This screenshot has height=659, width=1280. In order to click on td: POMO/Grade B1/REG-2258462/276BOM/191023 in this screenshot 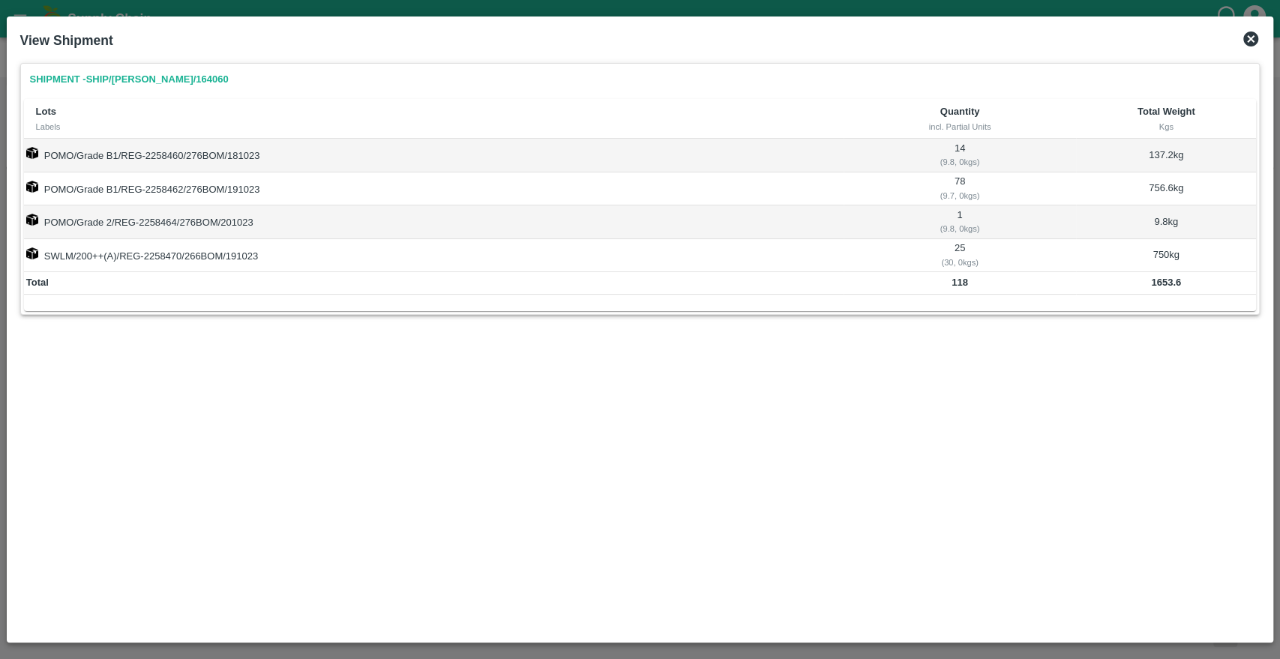, I will do `click(434, 189)`.